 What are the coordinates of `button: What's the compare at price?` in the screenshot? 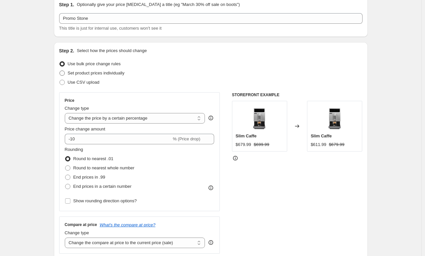 It's located at (127, 225).